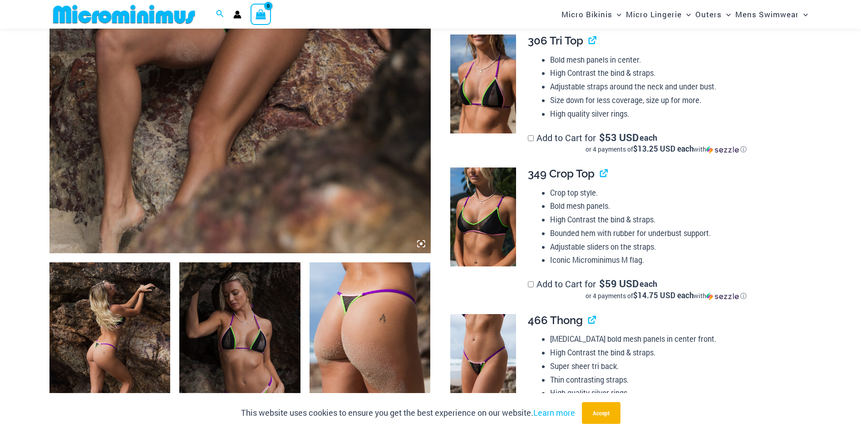  Describe the element at coordinates (554, 412) in the screenshot. I see `a: Learn more` at that location.